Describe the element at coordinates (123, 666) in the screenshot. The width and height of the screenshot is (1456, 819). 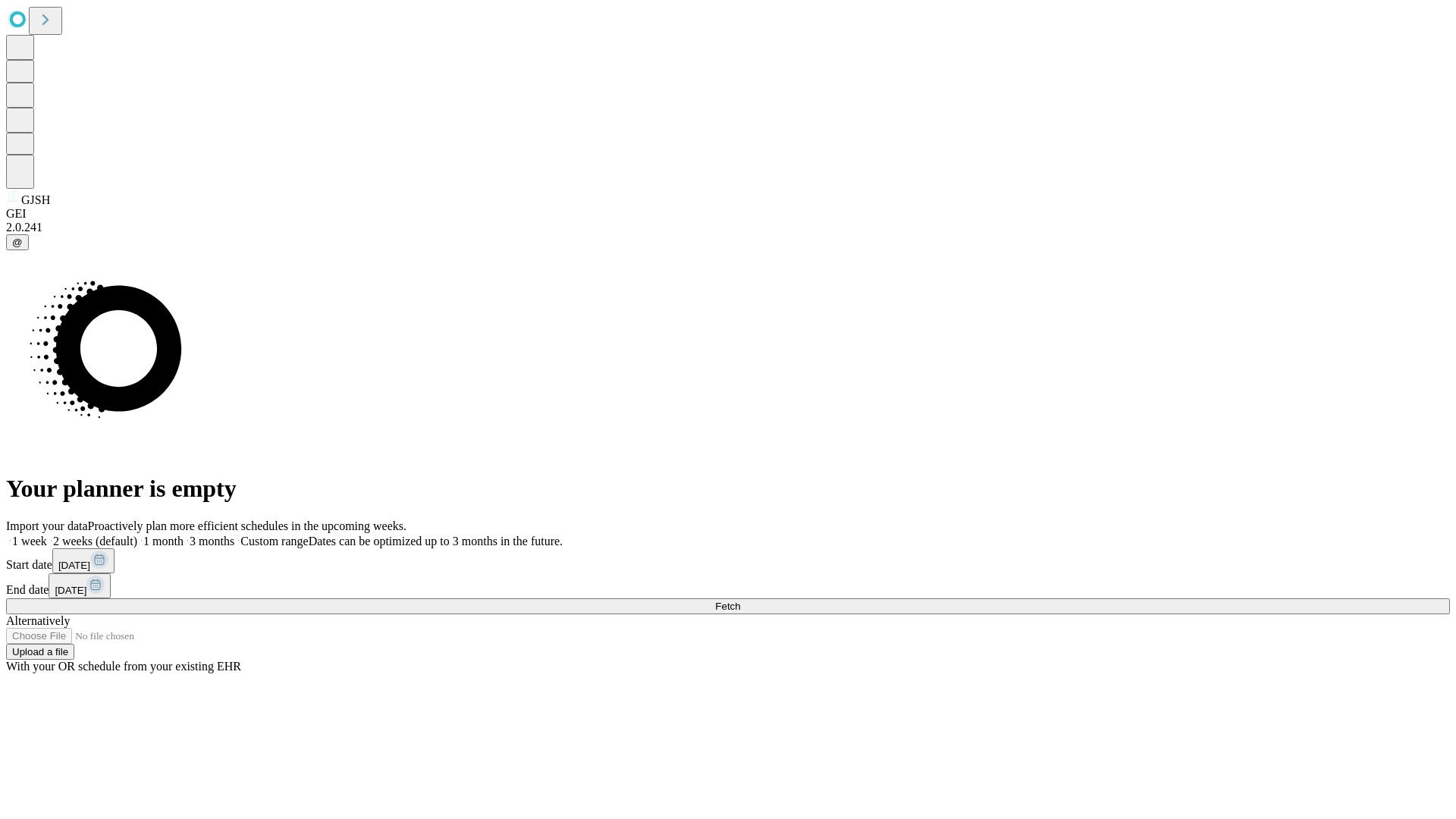
I see `span: With your OR schedule from your existing EHR` at that location.